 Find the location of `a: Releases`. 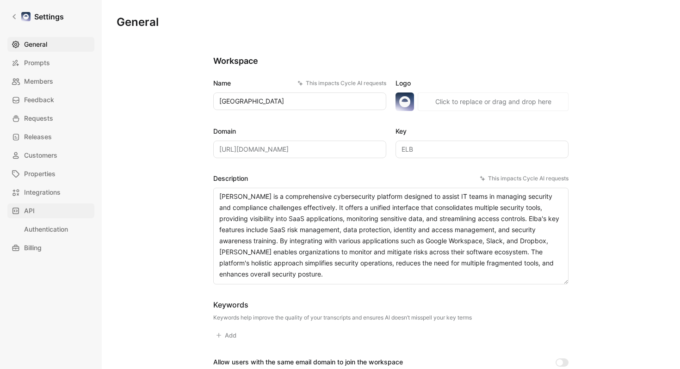

a: Releases is located at coordinates (51, 137).